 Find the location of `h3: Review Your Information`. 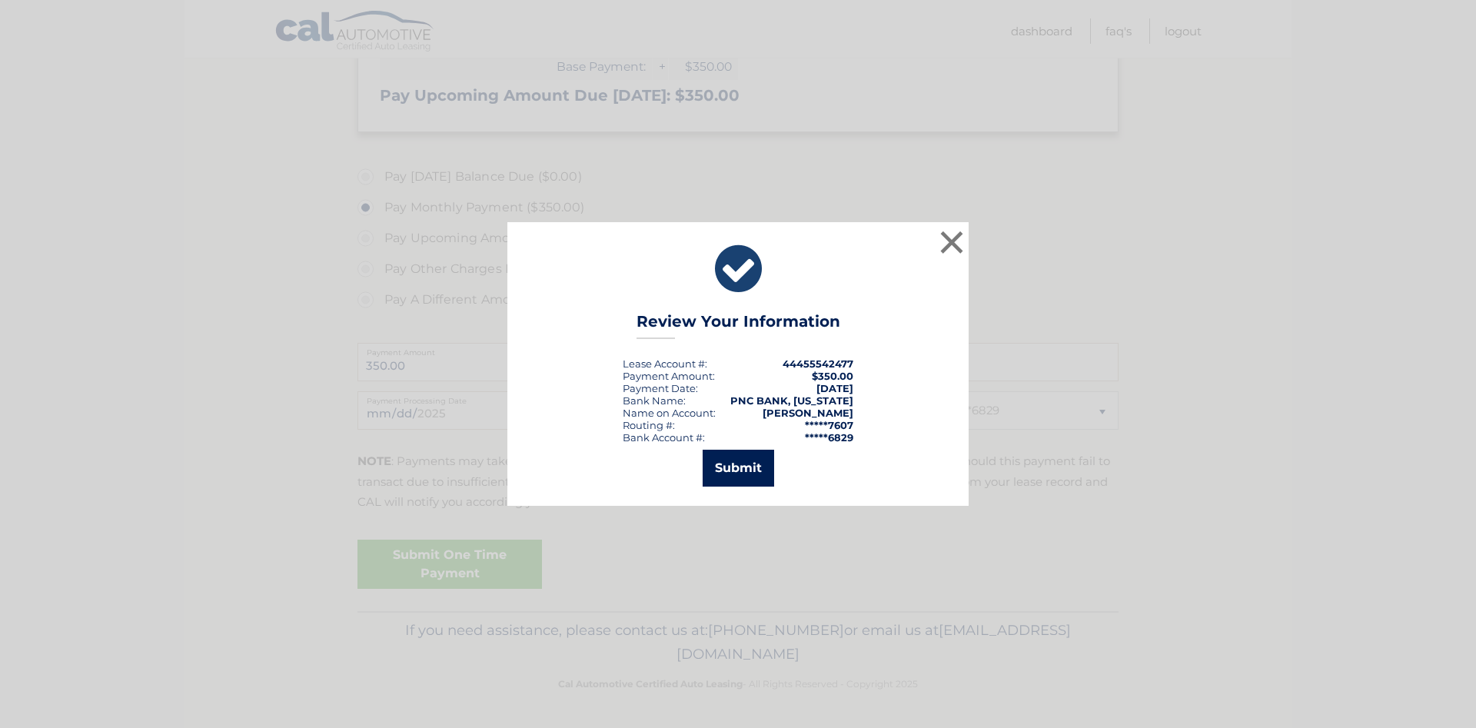

h3: Review Your Information is located at coordinates (738, 325).